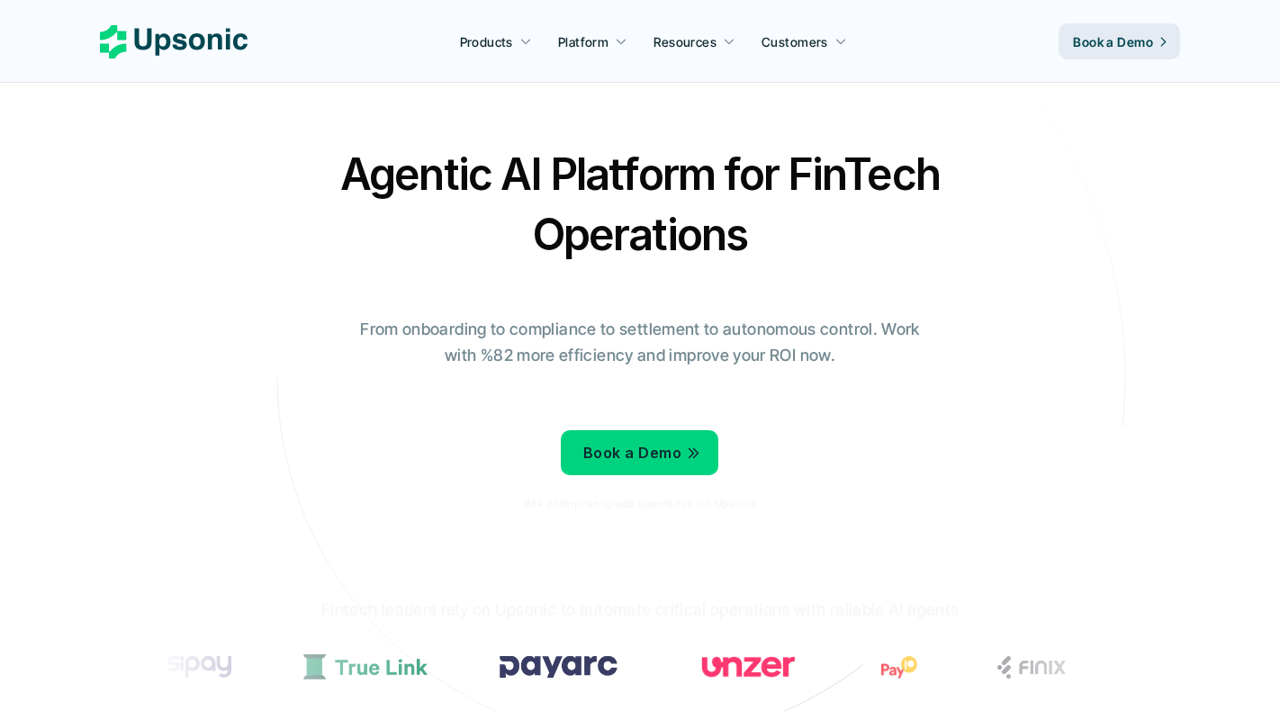 The width and height of the screenshot is (1280, 711). What do you see at coordinates (496, 41) in the screenshot?
I see `a: Products` at bounding box center [496, 41].